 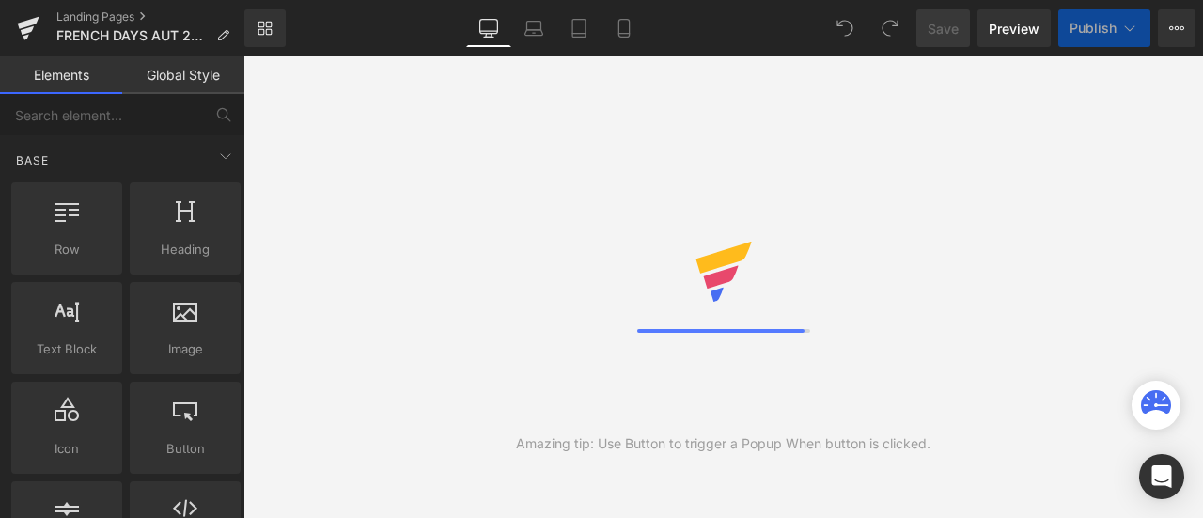 I want to click on span: Save, so click(x=943, y=28).